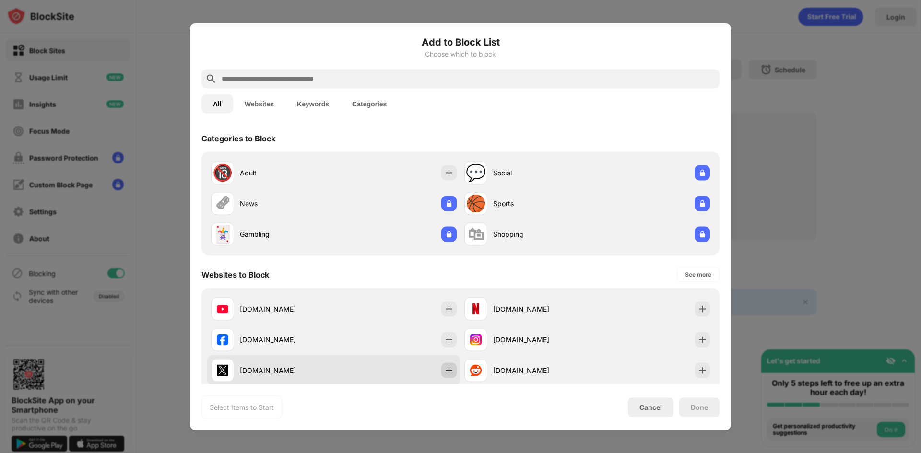 The image size is (921, 453). What do you see at coordinates (287, 234) in the screenshot?
I see `div: Gambling` at bounding box center [287, 234].